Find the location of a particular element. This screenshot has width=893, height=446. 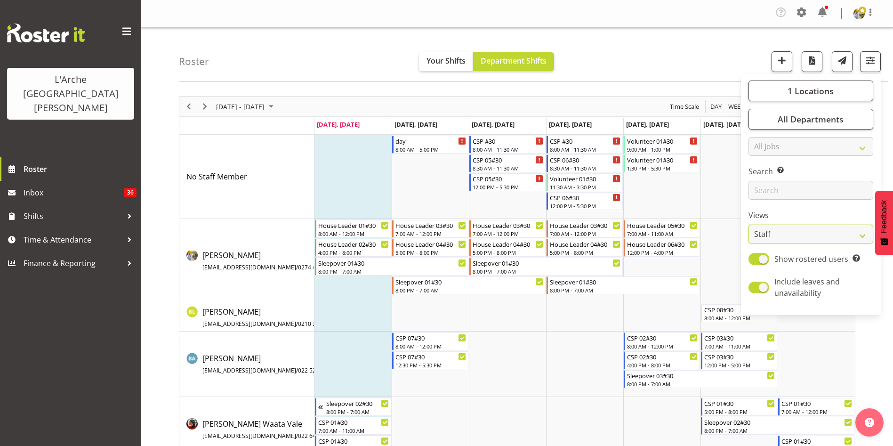

div: No Staff Member"s event - Volunteer 01#30 Begin From Thursday, September 11, 2025 at 11:30:00 AM ... is located at coordinates (584, 182).